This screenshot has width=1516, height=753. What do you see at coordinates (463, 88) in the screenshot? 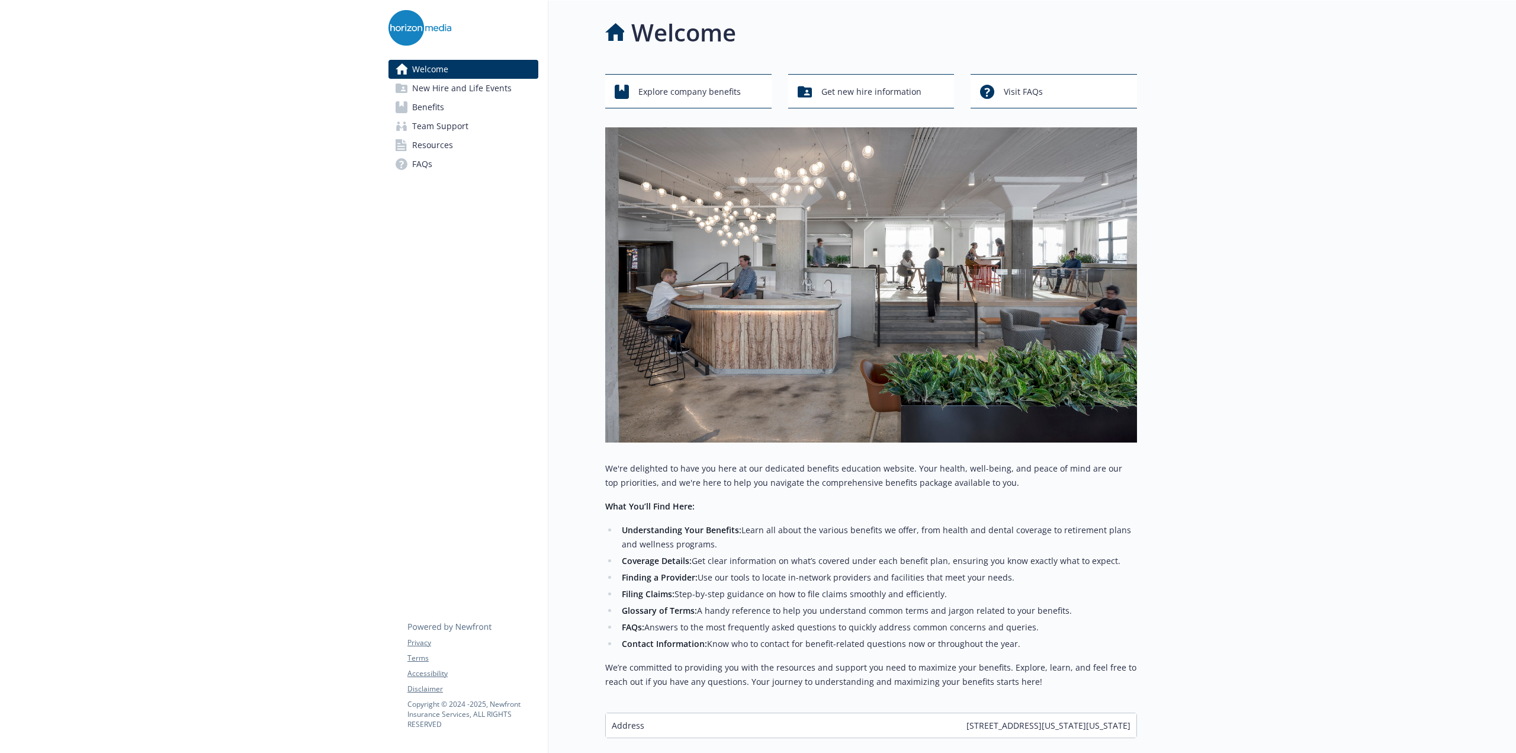
I see `a: New Hire and Life Events` at bounding box center [463, 88].